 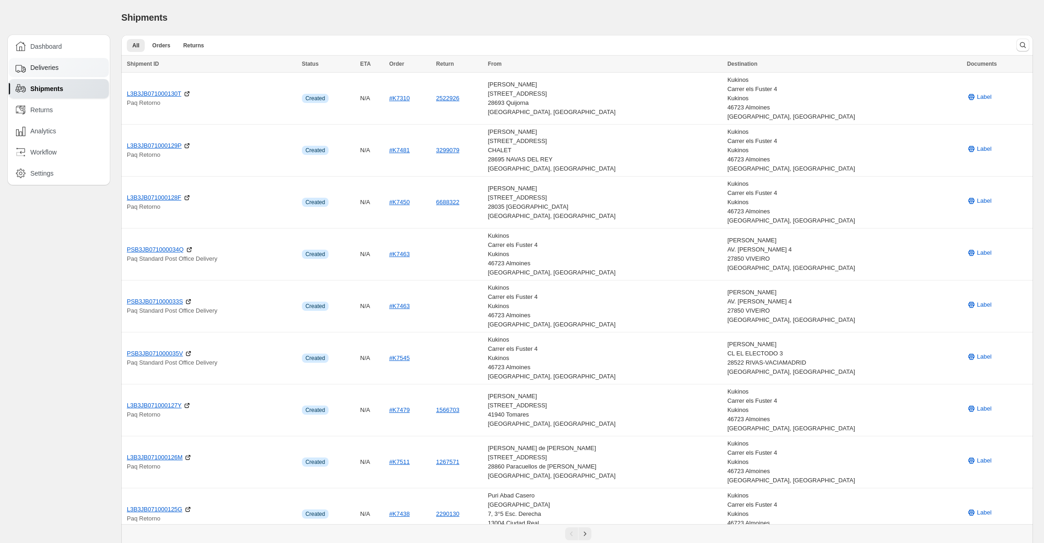 I want to click on a: PSB3JB071000034Q, so click(x=155, y=249).